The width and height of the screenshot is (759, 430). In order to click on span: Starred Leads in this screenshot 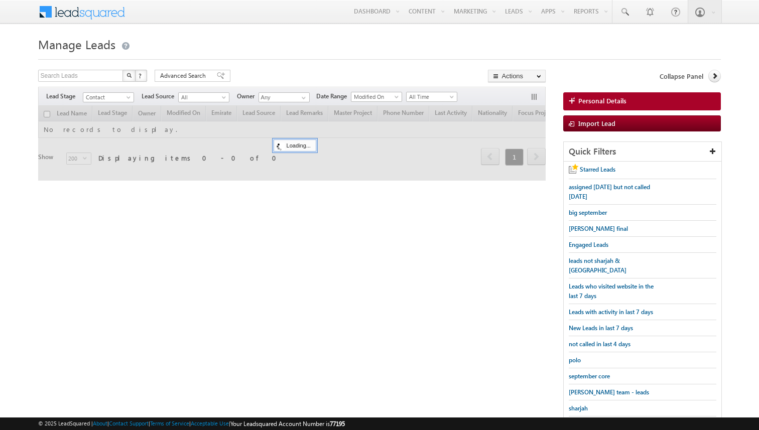, I will do `click(597, 169)`.